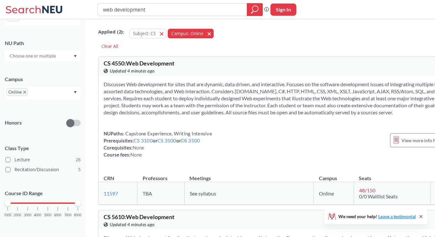  I want to click on button: Subject: CS, so click(148, 34).